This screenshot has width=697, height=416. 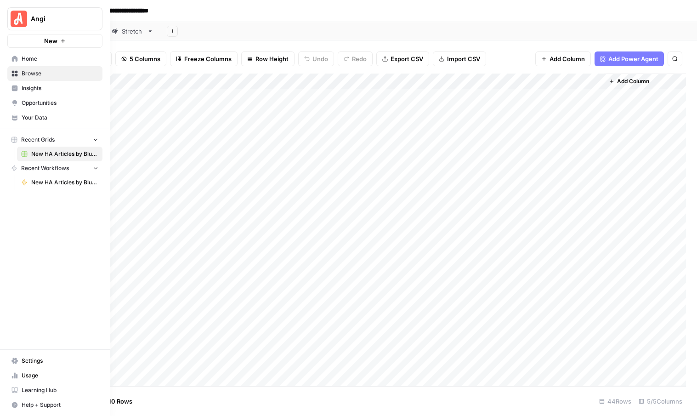 I want to click on button: Export CSV, so click(x=403, y=59).